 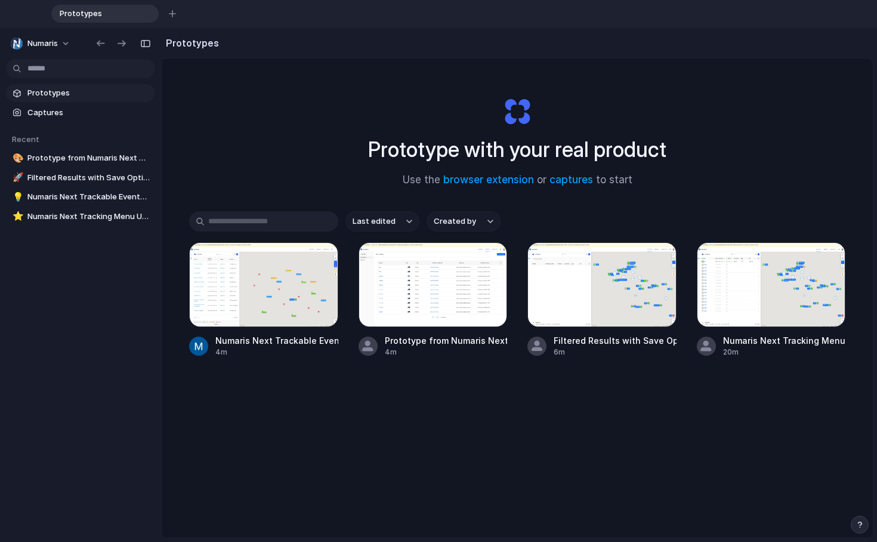 What do you see at coordinates (602, 299) in the screenshot?
I see `a: Filtered Results with Save OptionFiltered Results with Save Option6m` at bounding box center [602, 299].